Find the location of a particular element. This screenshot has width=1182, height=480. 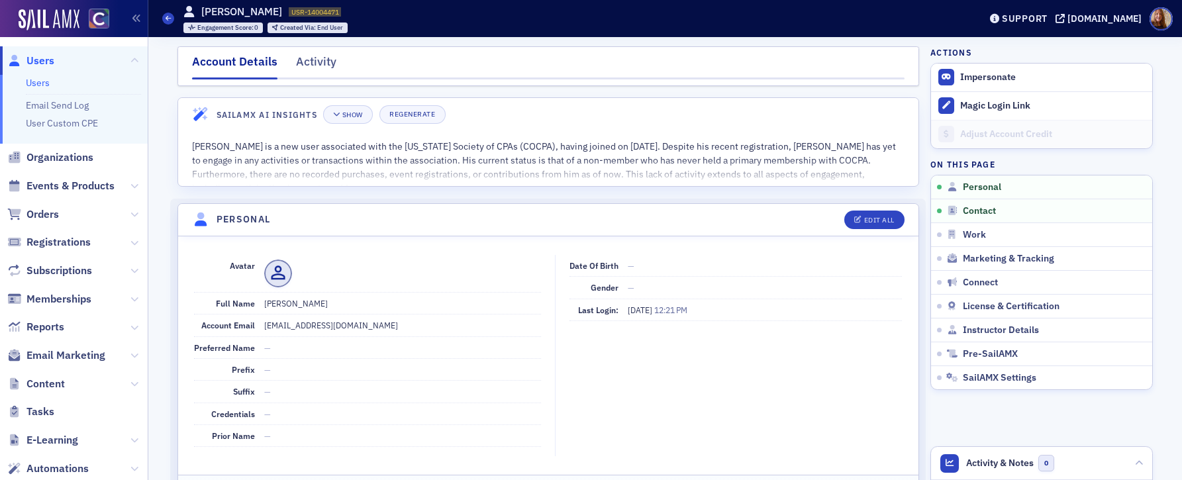

a: Automations is located at coordinates (48, 469).